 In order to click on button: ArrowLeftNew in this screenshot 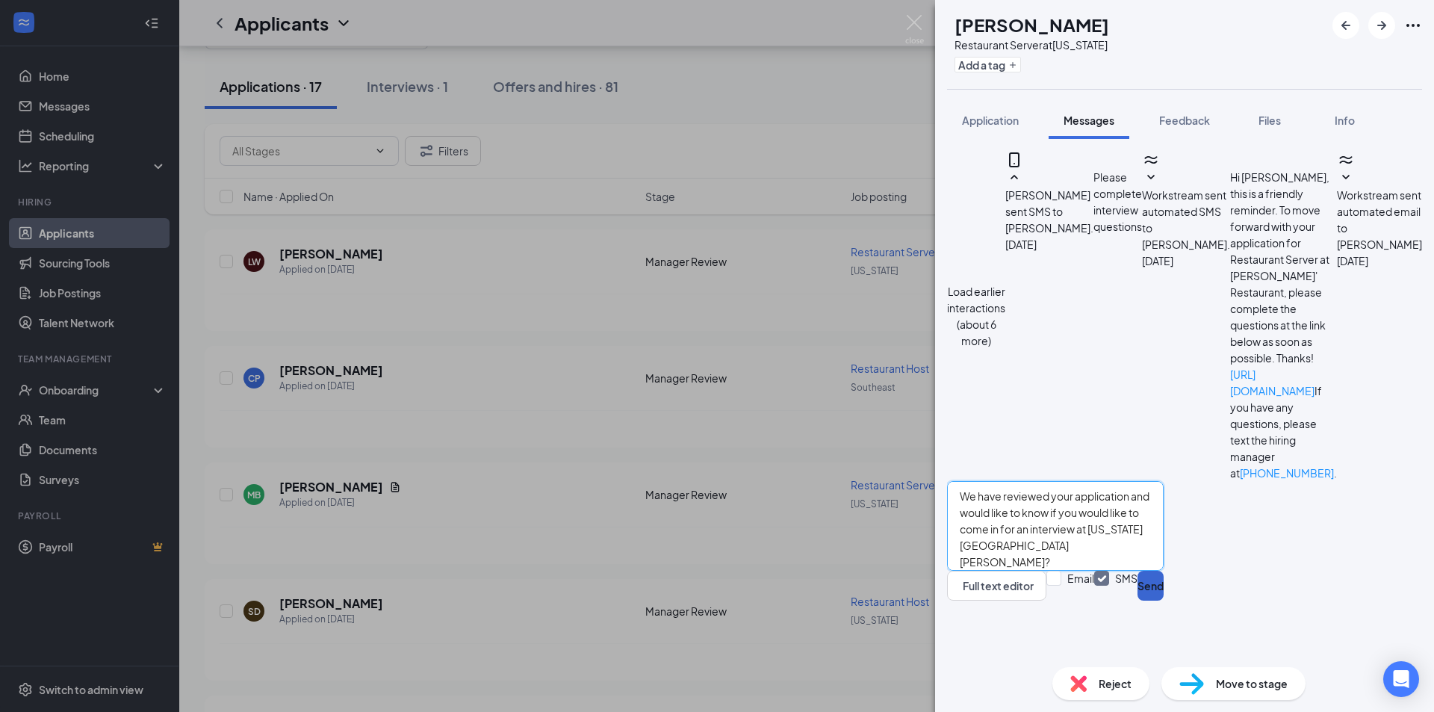, I will do `click(1346, 25)`.